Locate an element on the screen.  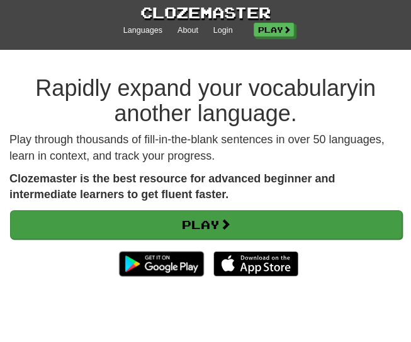
p: Play through thousands of fill-in-the-blank sentences in over 50 languages, learn in context, and... is located at coordinates (205, 147).